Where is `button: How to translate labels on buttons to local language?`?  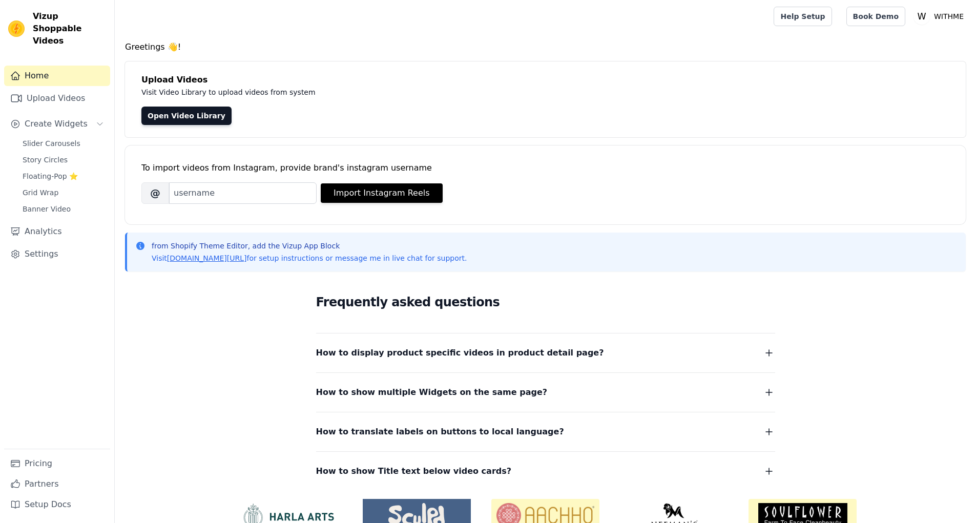
button: How to translate labels on buttons to local language? is located at coordinates (546, 432).